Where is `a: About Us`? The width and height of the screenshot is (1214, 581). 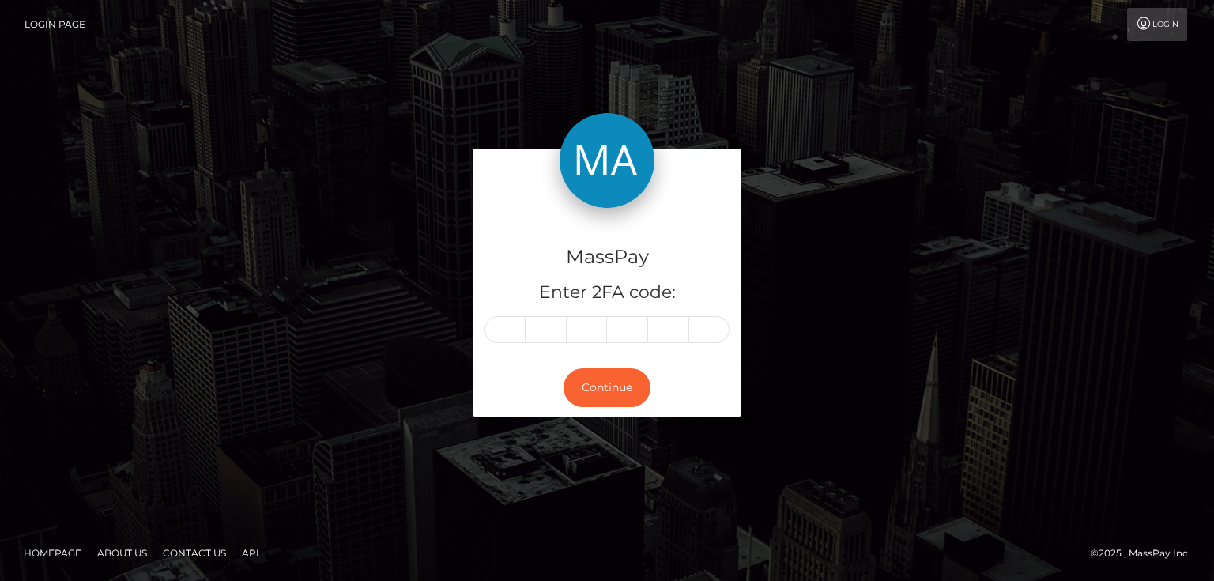 a: About Us is located at coordinates (122, 552).